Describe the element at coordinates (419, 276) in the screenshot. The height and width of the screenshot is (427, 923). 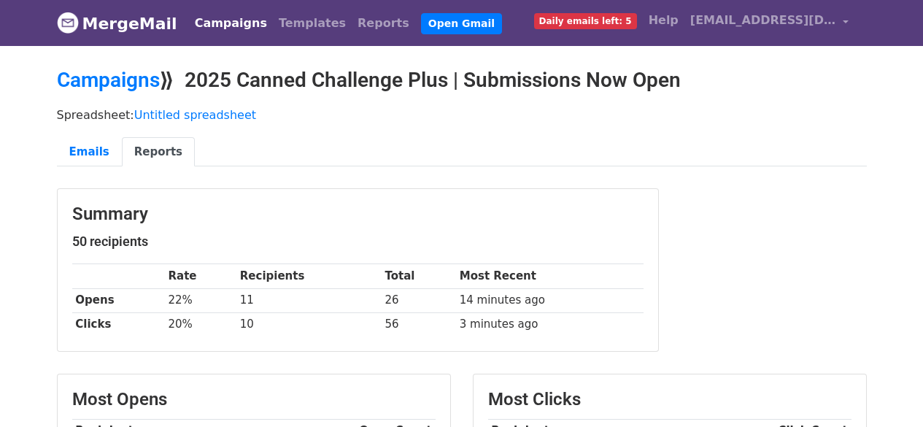
I see `th: Total` at that location.